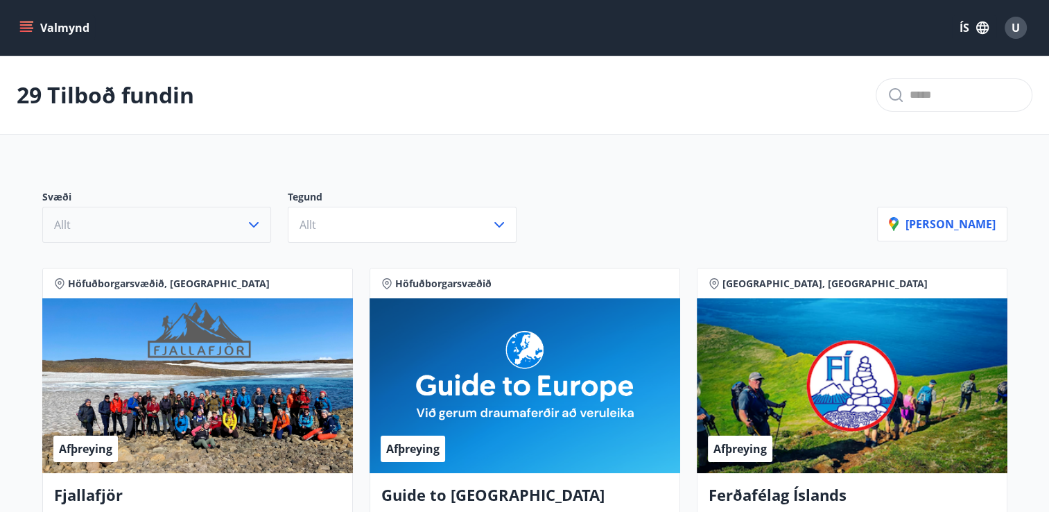 The height and width of the screenshot is (512, 1049). What do you see at coordinates (165, 198) in the screenshot?
I see `p: Svæði` at bounding box center [165, 198].